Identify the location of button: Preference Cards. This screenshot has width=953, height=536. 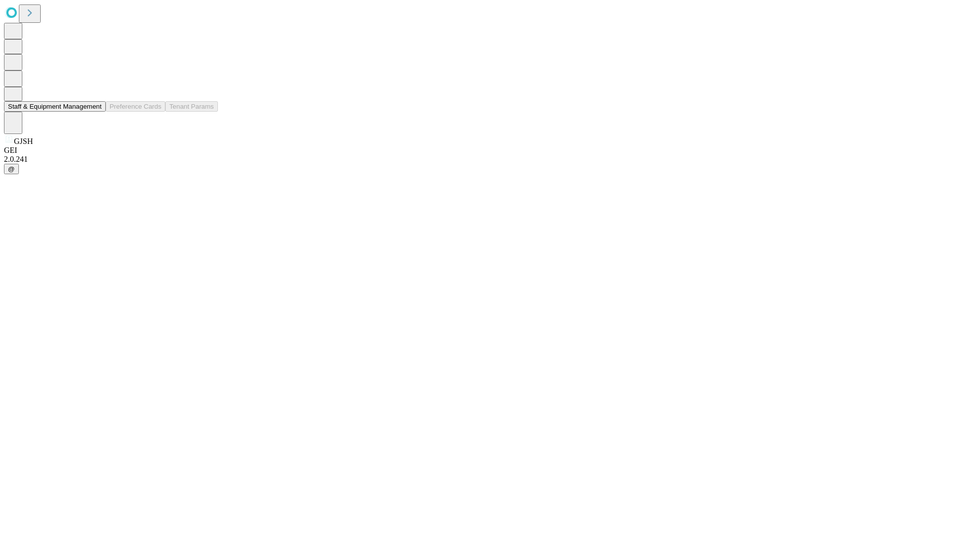
(136, 106).